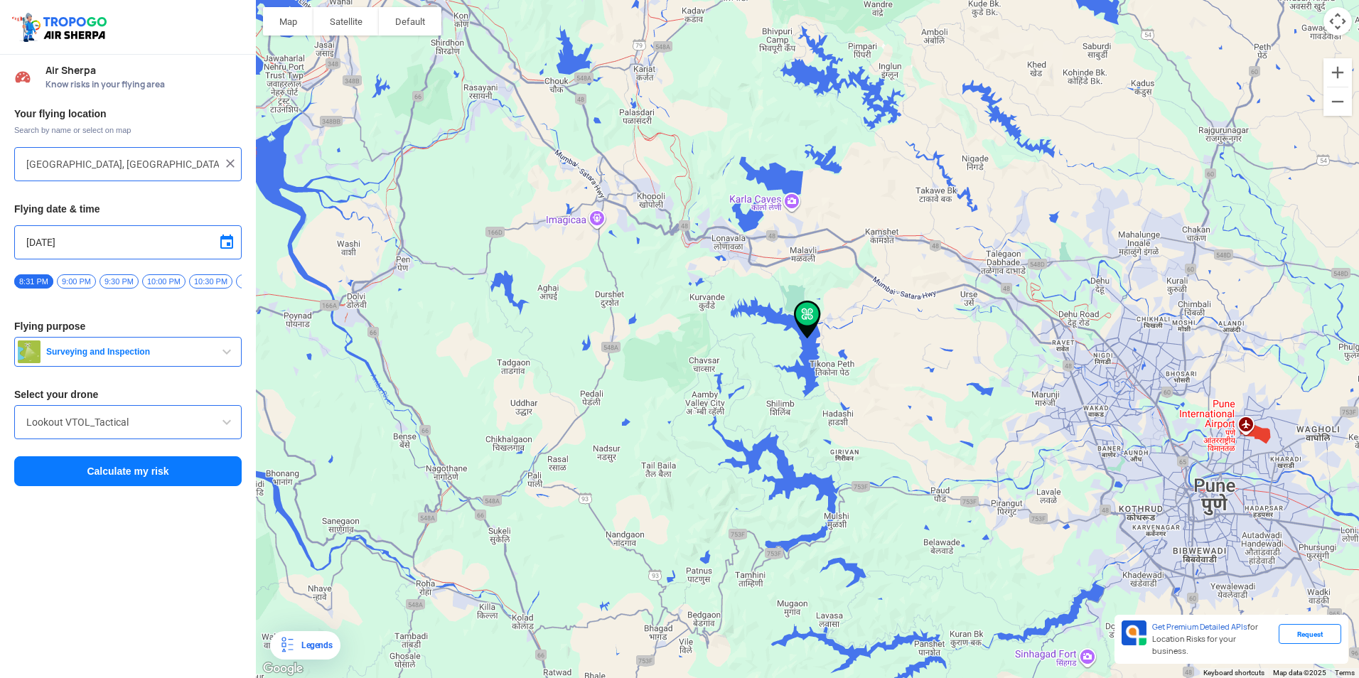 The width and height of the screenshot is (1359, 678). I want to click on button: Keyboard shortcuts, so click(1234, 673).